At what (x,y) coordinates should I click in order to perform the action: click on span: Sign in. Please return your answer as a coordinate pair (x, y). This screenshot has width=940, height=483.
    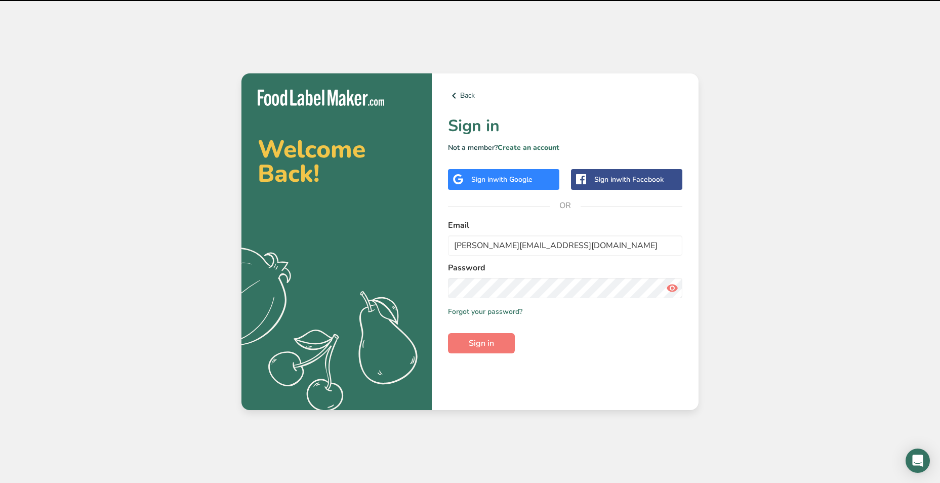
    Looking at the image, I should click on (481, 343).